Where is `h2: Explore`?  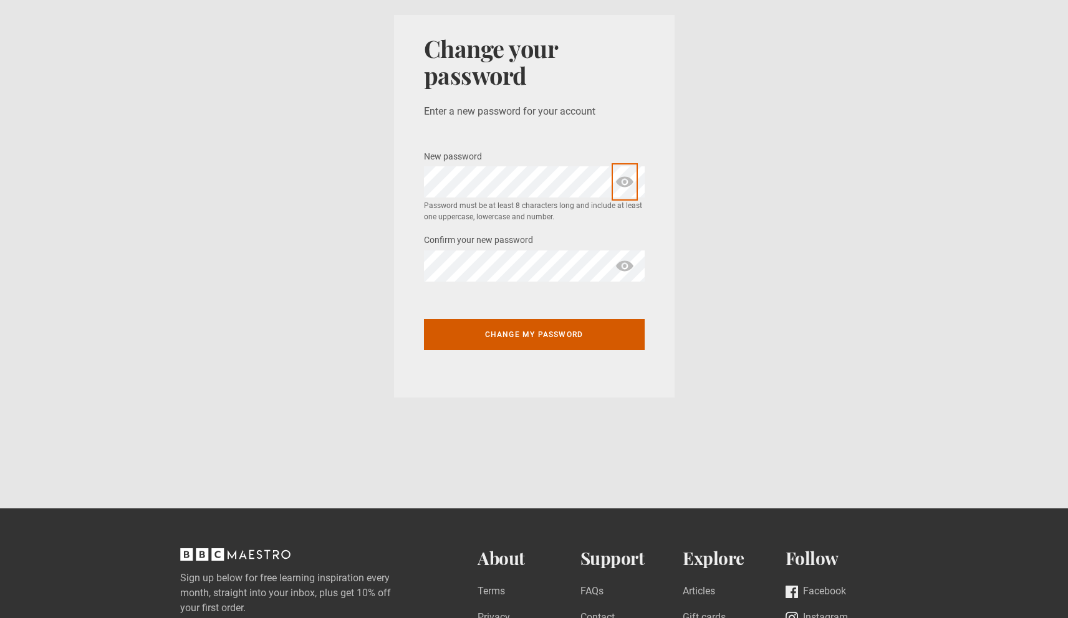 h2: Explore is located at coordinates (734, 559).